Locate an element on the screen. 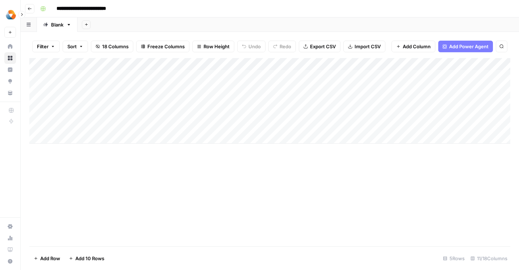 Image resolution: width=519 pixels, height=270 pixels. button: Add Row is located at coordinates (47, 258).